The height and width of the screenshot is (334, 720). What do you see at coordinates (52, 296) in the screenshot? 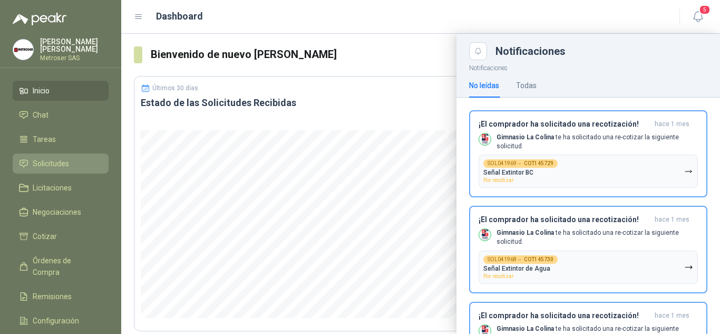
I see `span: Remisiones` at bounding box center [52, 296].